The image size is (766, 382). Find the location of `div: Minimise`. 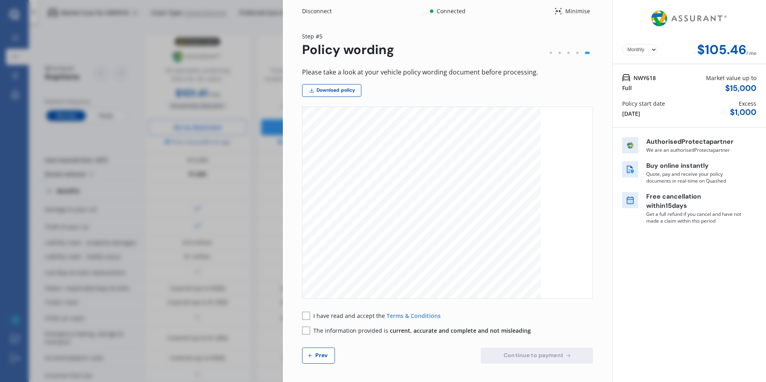

div: Minimise is located at coordinates (578, 11).